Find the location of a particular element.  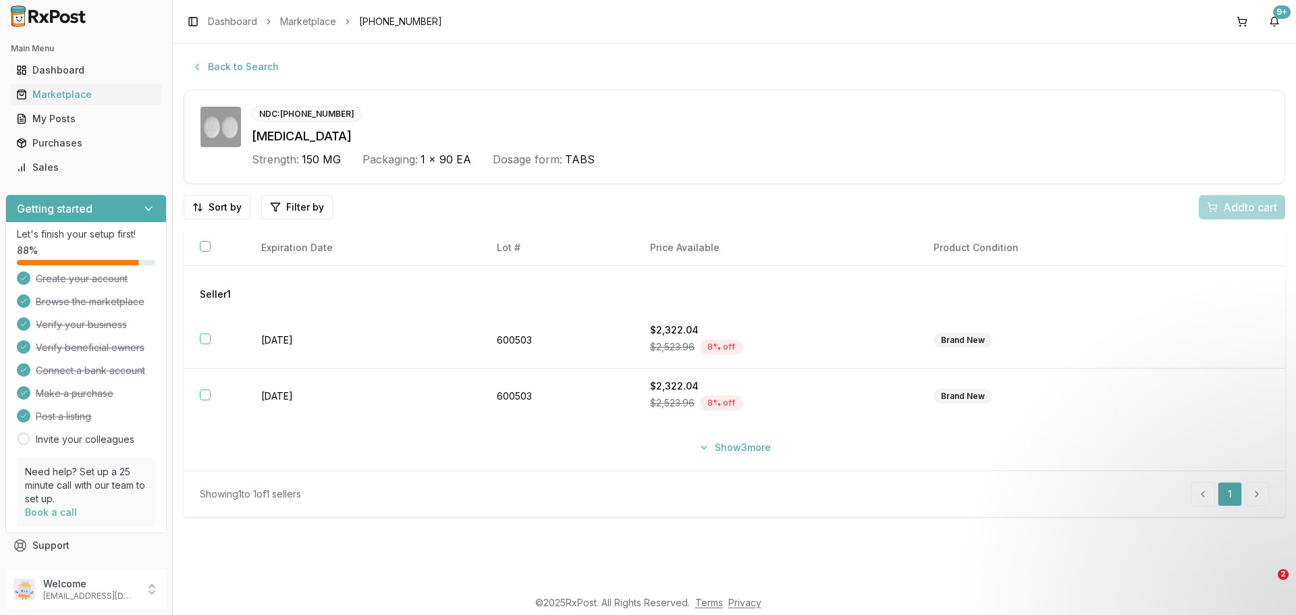

button: Show3more is located at coordinates (734, 448).